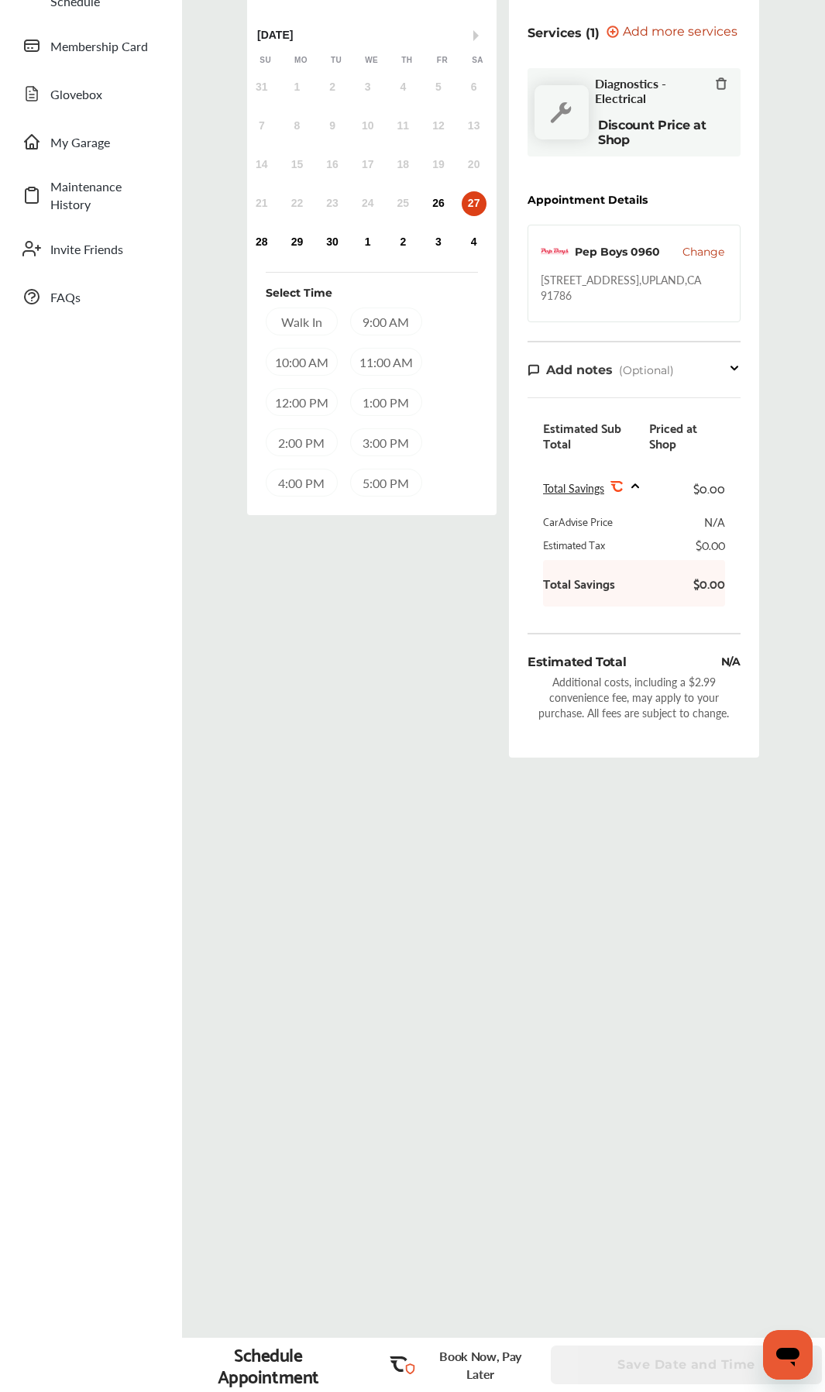  Describe the element at coordinates (574, 545) in the screenshot. I see `div: Estimated Tax` at that location.